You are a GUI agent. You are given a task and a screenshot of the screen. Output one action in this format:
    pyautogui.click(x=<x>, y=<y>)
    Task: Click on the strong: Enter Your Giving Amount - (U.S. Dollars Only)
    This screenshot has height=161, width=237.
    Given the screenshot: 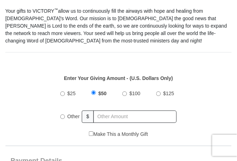 What is the action you would take?
    pyautogui.click(x=118, y=78)
    